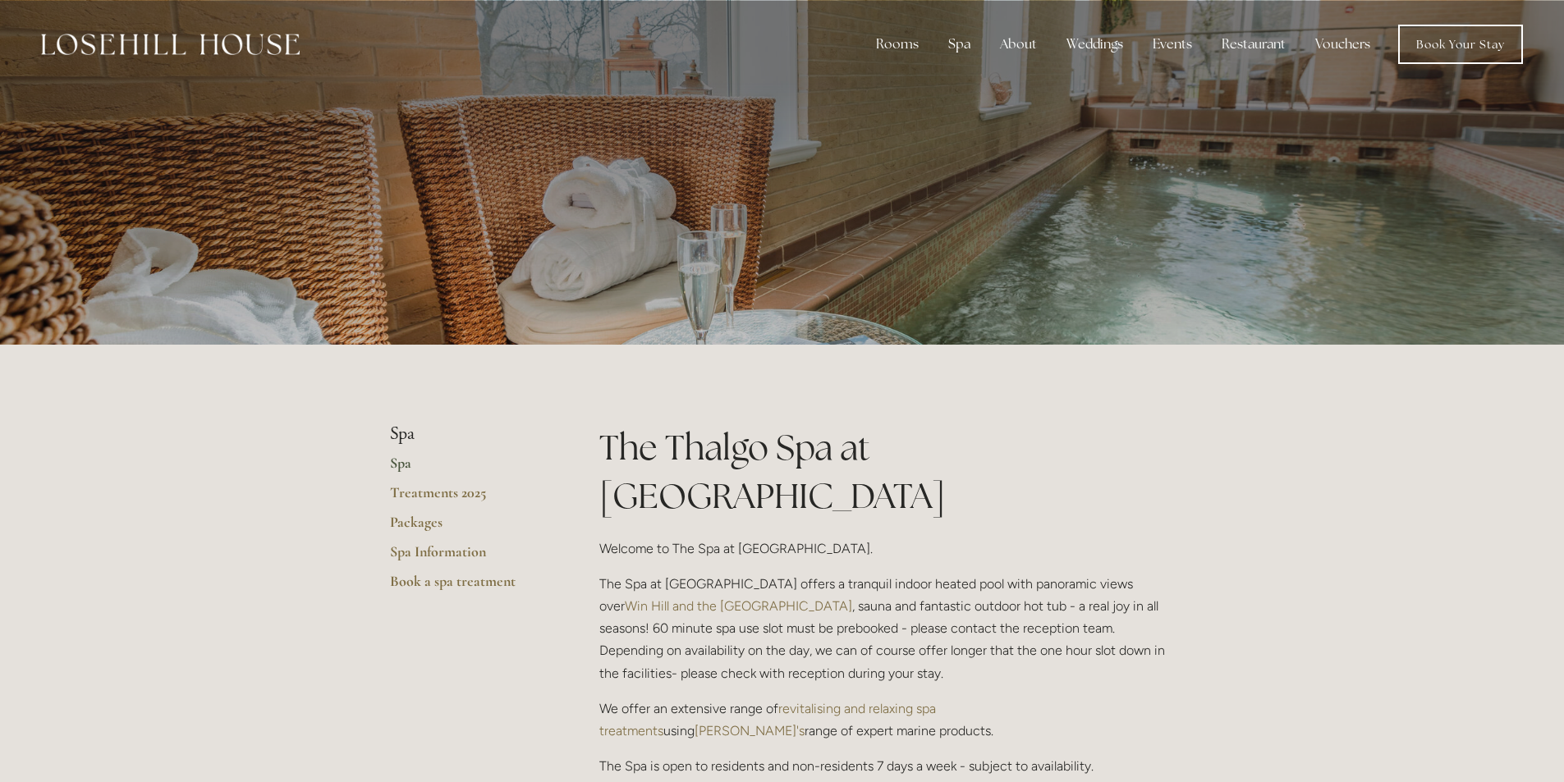  What do you see at coordinates (468, 587) in the screenshot?
I see `a: Book a spa treatment` at bounding box center [468, 587].